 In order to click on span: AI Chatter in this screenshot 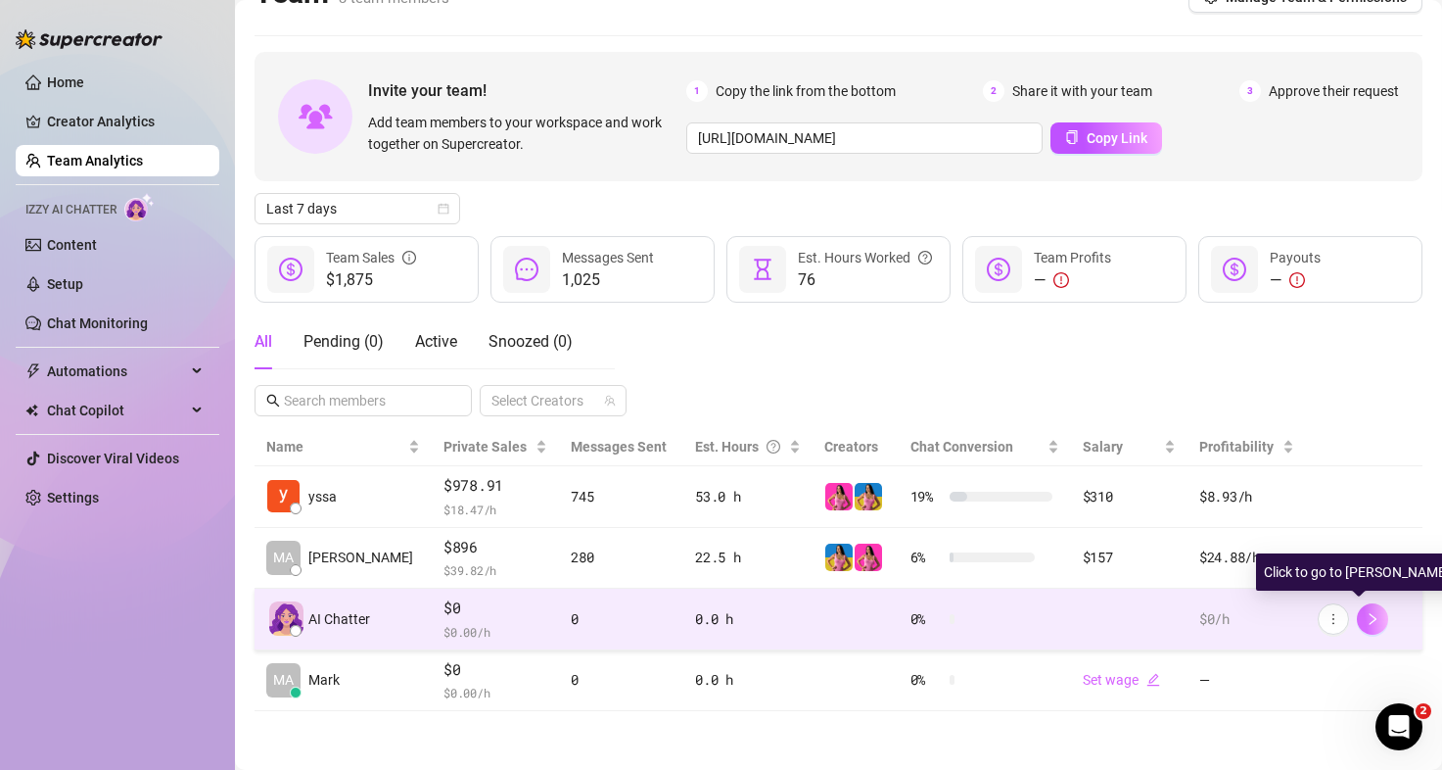, I will do `click(339, 619)`.